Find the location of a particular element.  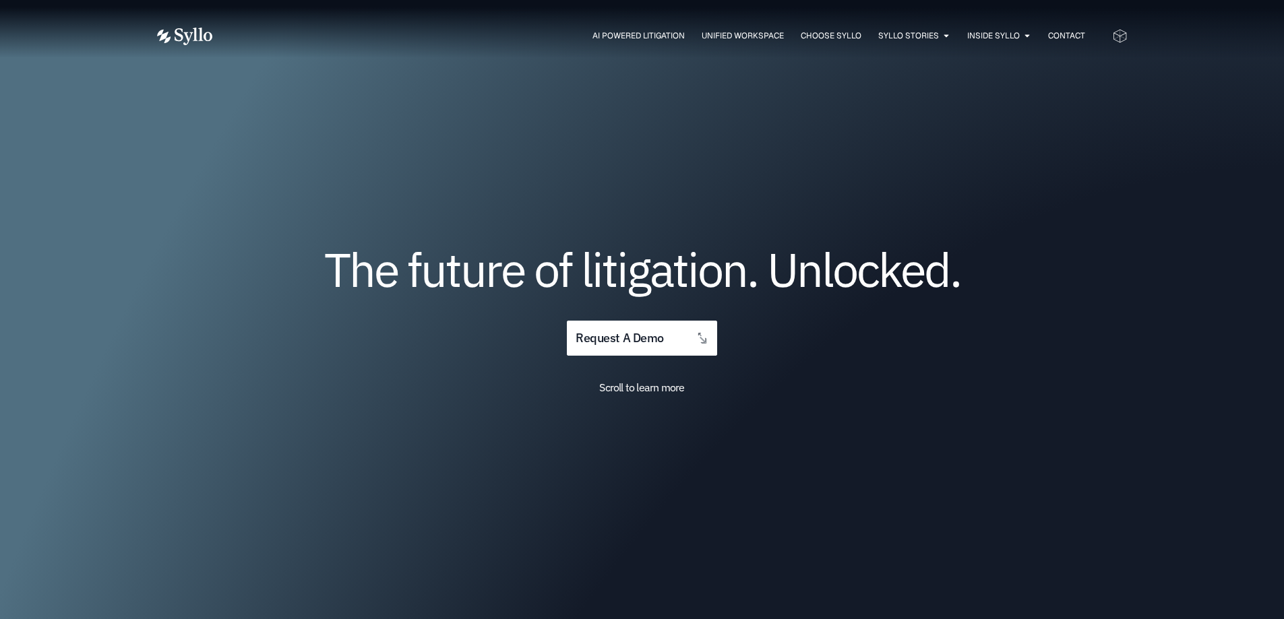

span: Unified Workspace is located at coordinates (743, 36).